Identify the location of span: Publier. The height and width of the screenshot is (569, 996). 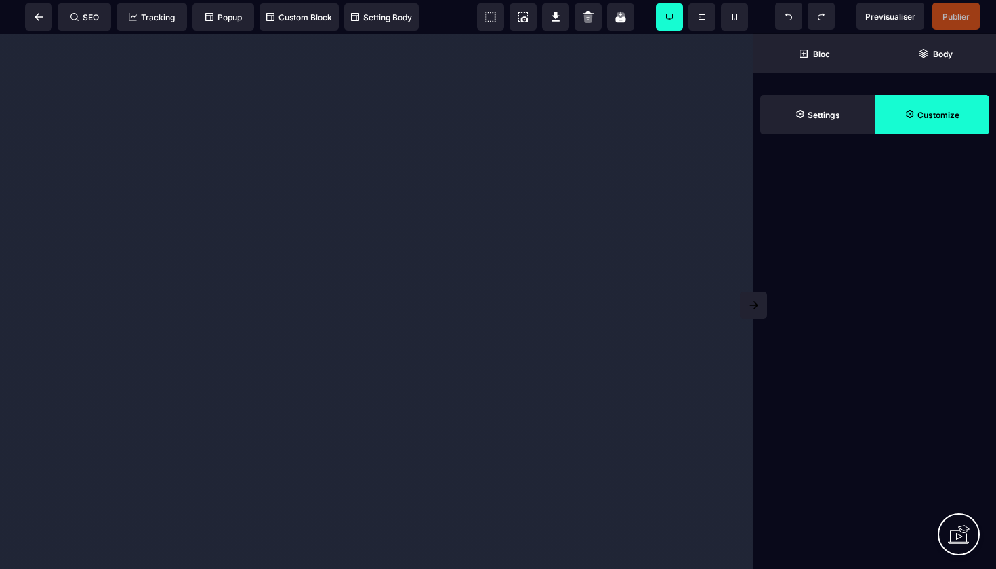
(956, 16).